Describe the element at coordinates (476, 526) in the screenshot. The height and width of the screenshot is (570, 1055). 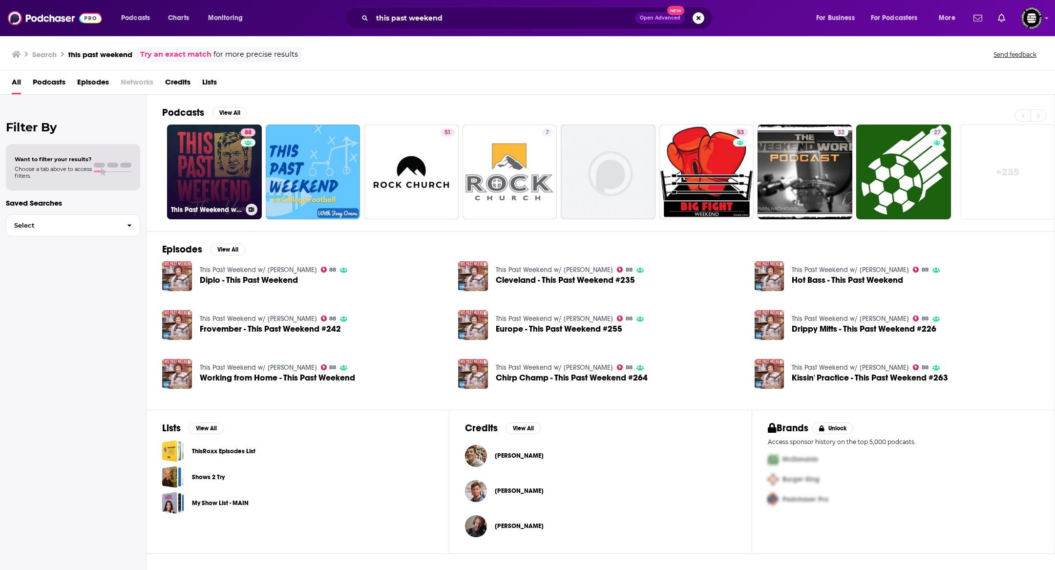
I see `img: John Abrams` at that location.